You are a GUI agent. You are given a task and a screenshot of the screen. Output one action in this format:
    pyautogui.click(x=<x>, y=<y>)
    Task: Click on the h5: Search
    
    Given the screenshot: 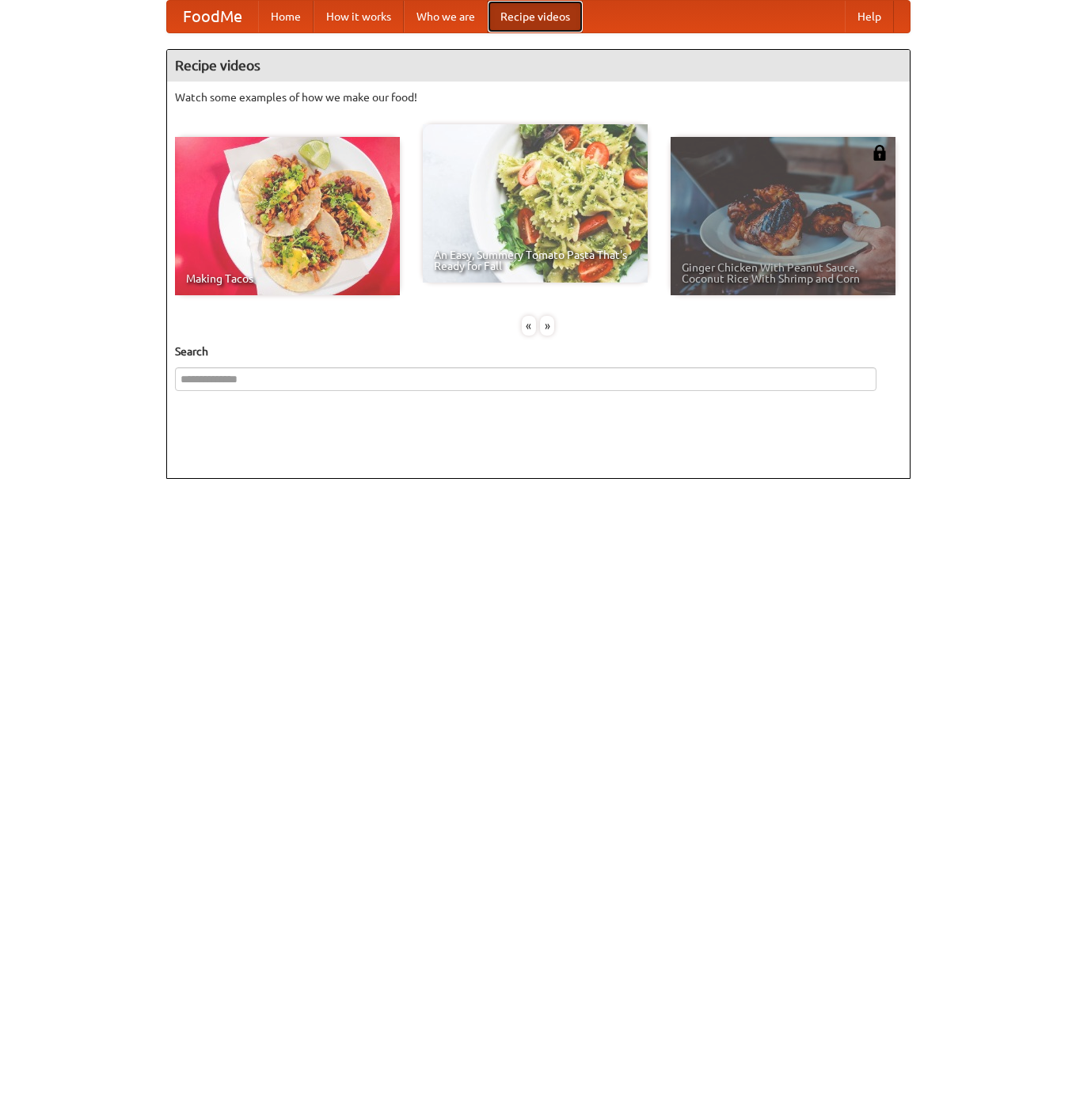 What is the action you would take?
    pyautogui.click(x=538, y=352)
    